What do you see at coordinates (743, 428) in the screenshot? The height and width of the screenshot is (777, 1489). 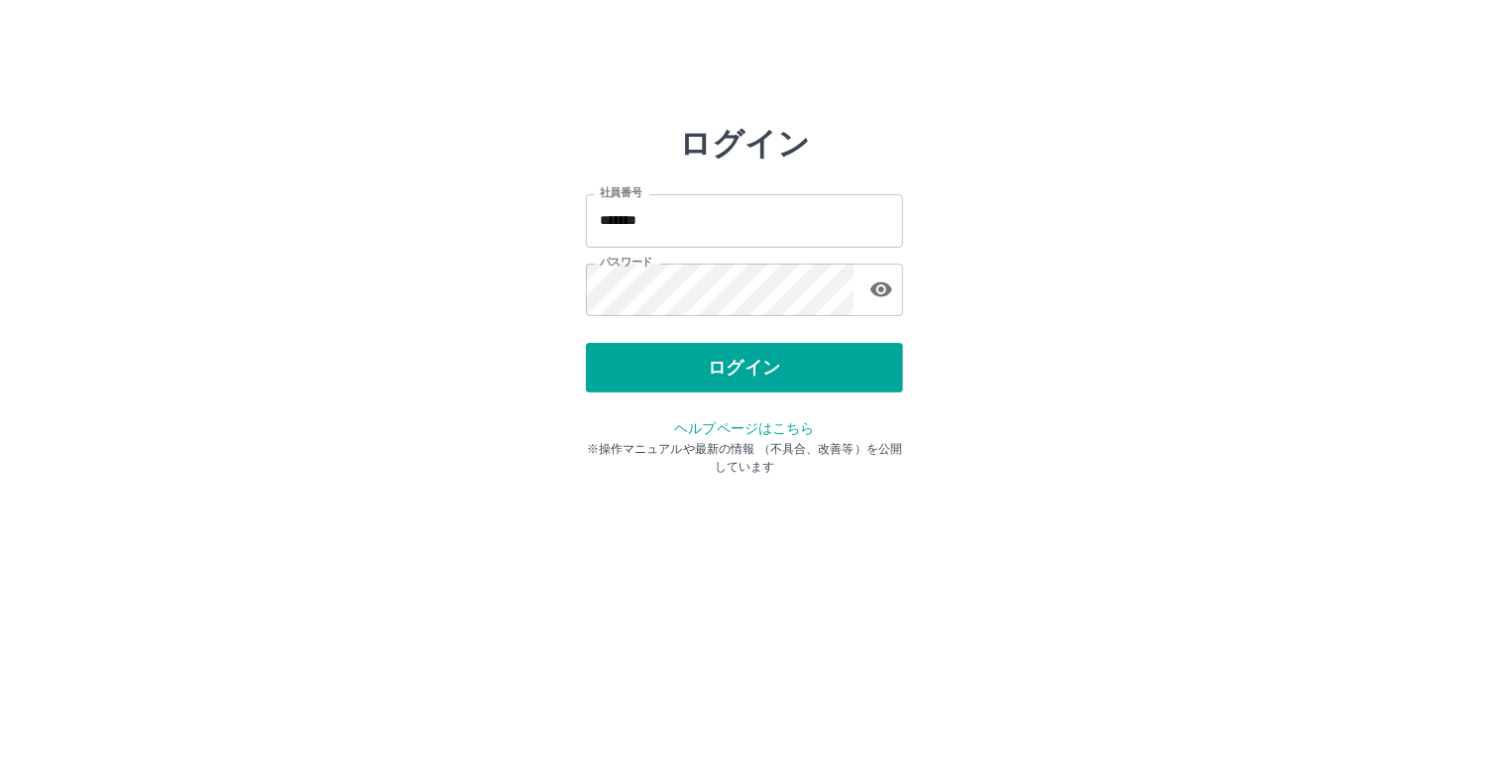 I see `a: ヘルプページはこちら` at bounding box center [743, 428].